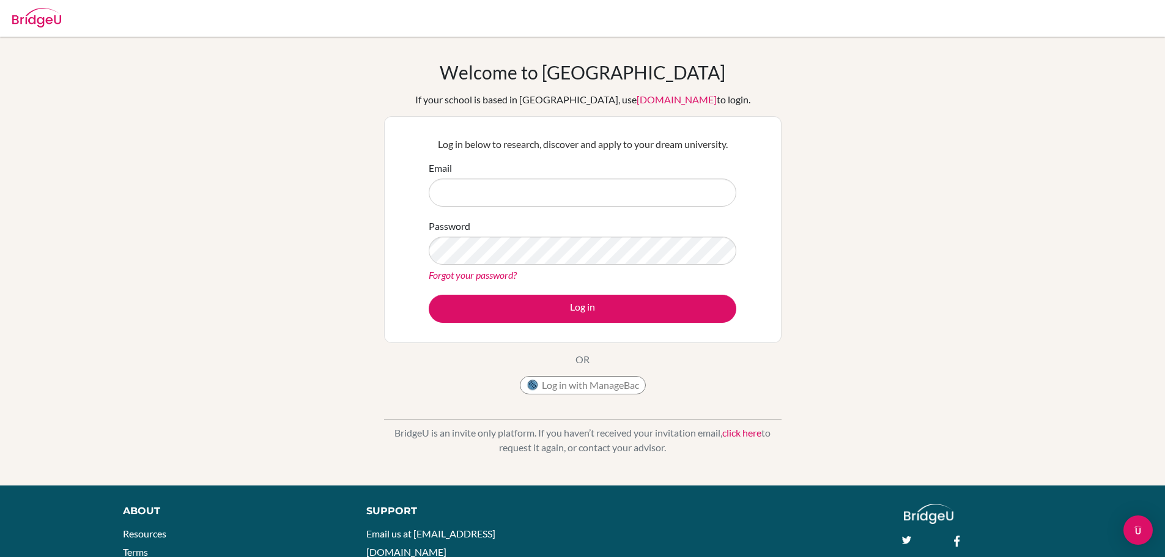  What do you see at coordinates (928, 514) in the screenshot?
I see `img: logo_white@2x-f4f0deed5e89b7ecb1c2cc34c3e3d731f90f0f143d5ea2071677605dd97b5244.png` at bounding box center [928, 514].